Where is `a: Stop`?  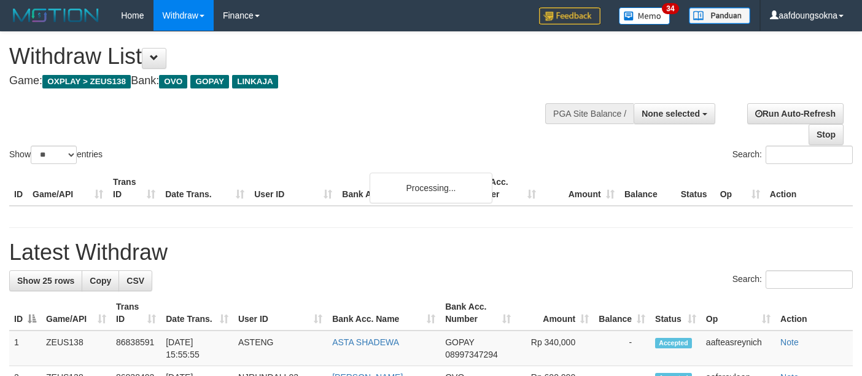 a: Stop is located at coordinates (826, 134).